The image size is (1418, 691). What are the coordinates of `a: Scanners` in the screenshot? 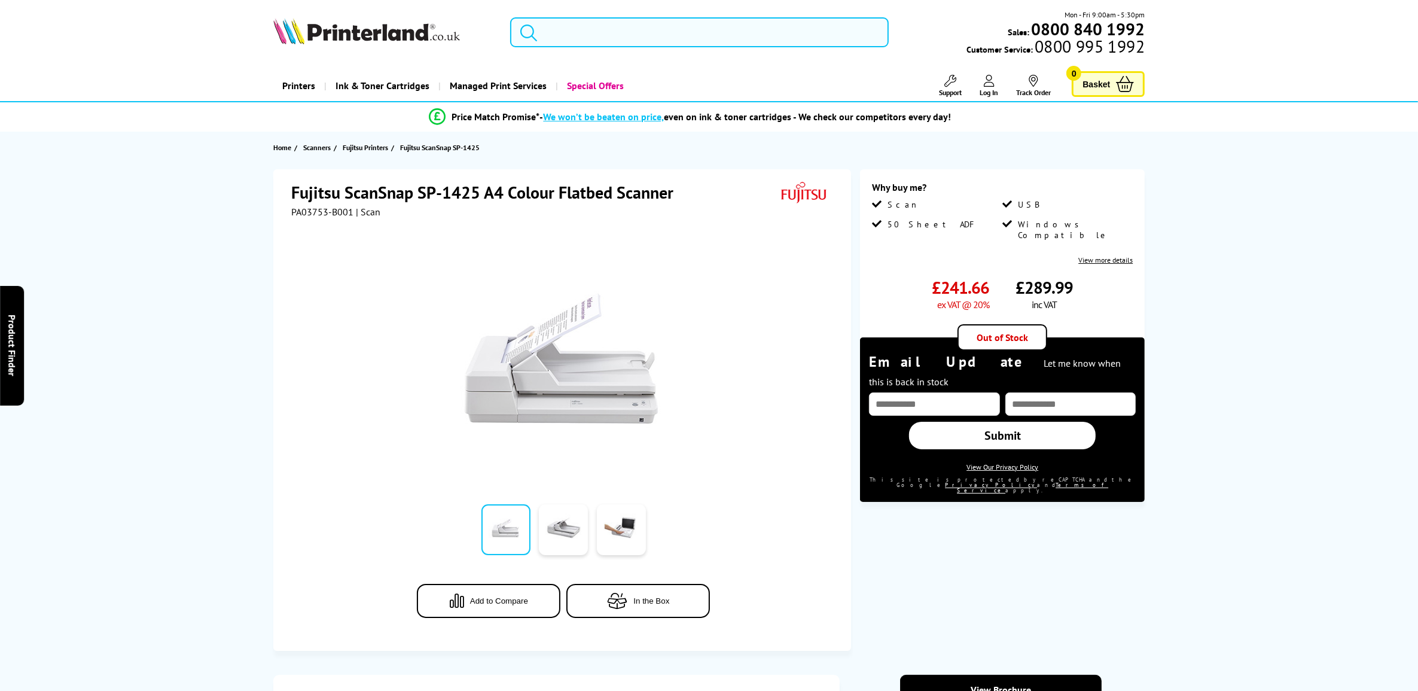 It's located at (318, 147).